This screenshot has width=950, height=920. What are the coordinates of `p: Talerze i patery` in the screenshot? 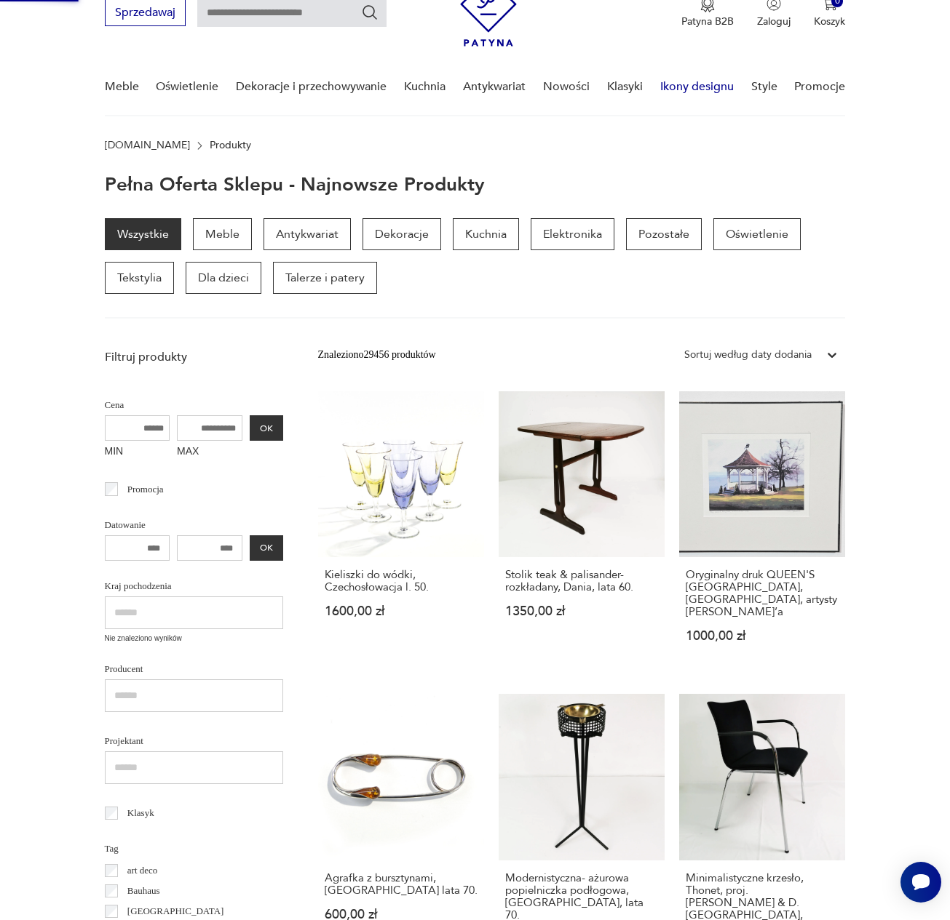 It's located at (325, 278).